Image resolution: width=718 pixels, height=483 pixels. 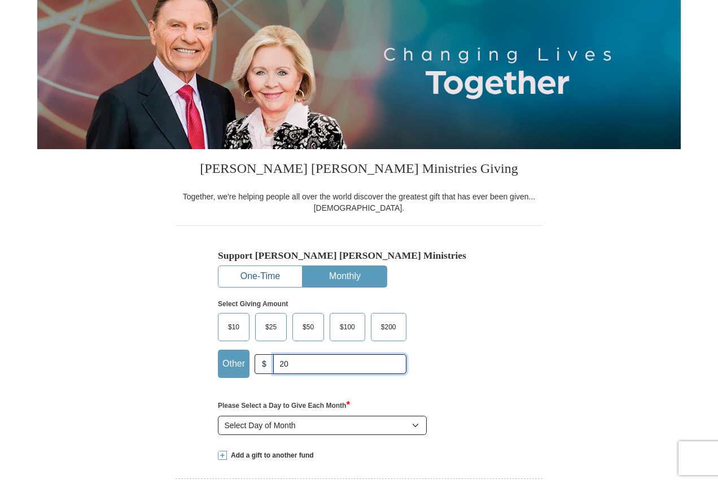 I want to click on label: Other, so click(x=234, y=363).